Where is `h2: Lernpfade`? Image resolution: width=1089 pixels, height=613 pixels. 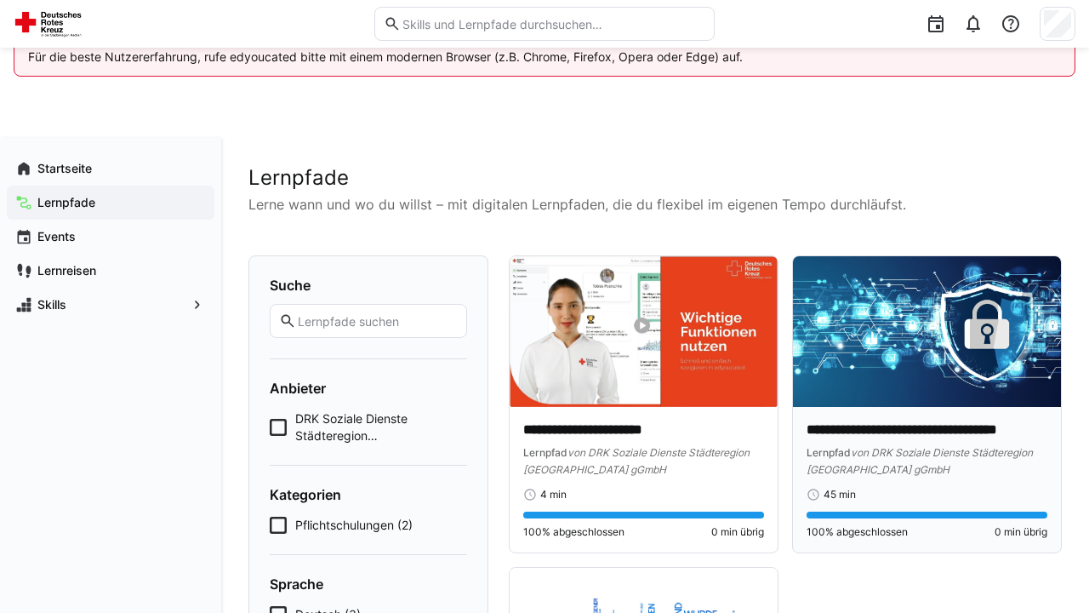
h2: Lernpfade is located at coordinates (655, 178).